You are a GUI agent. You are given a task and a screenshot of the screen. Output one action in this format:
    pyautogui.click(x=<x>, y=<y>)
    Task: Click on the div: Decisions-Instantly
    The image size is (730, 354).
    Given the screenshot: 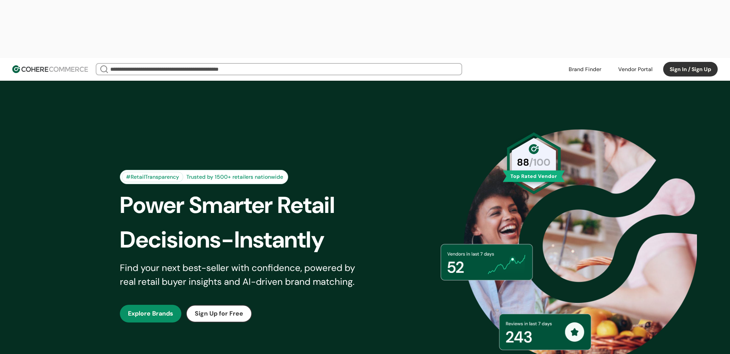 What is the action you would take?
    pyautogui.click(x=249, y=240)
    